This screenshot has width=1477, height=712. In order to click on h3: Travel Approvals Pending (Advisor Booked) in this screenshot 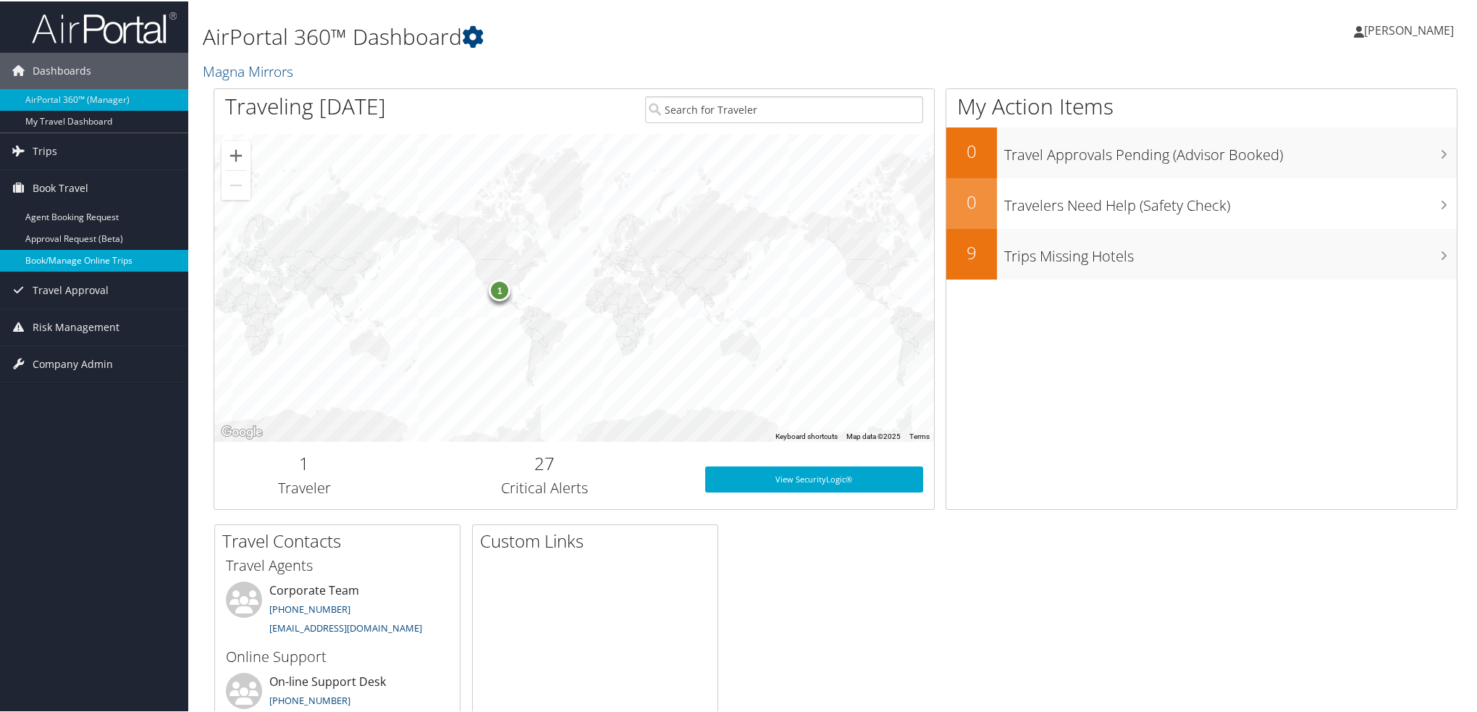, I will do `click(1230, 150)`.